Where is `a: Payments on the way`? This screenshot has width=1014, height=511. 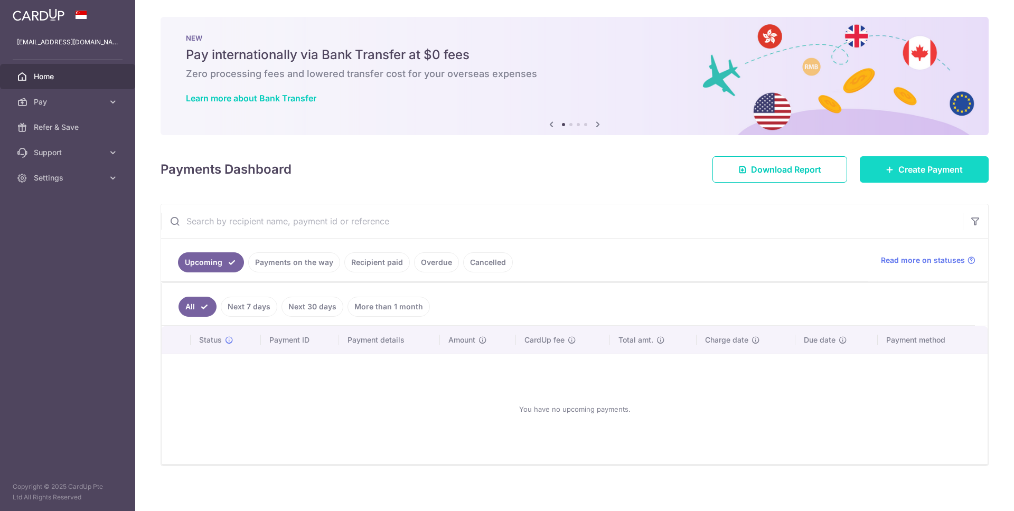
a: Payments on the way is located at coordinates (294, 262).